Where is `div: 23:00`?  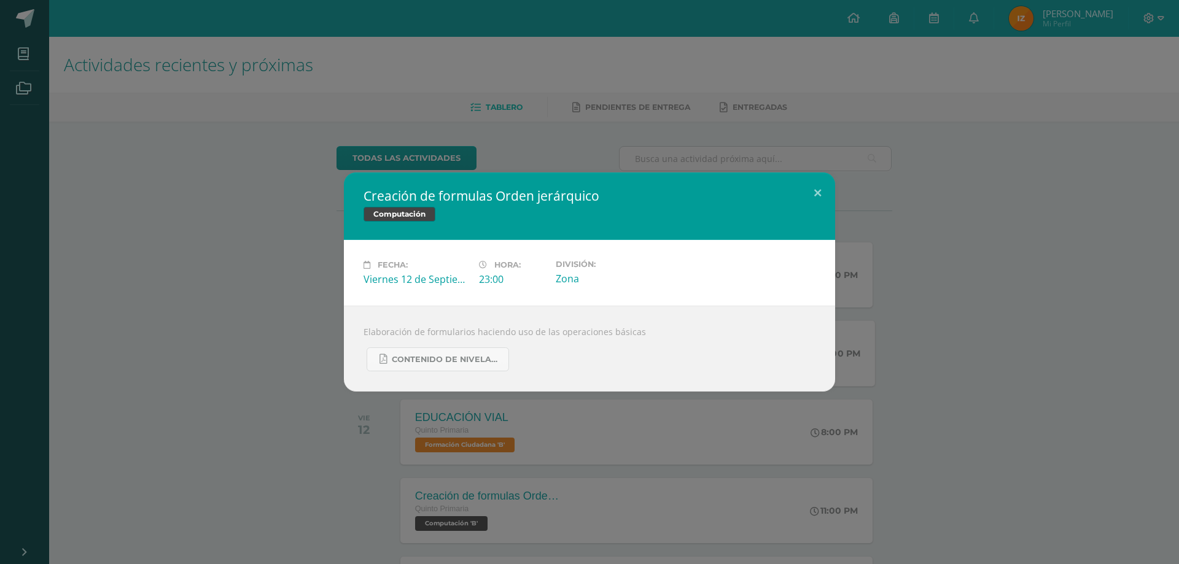
div: 23:00 is located at coordinates (512, 279).